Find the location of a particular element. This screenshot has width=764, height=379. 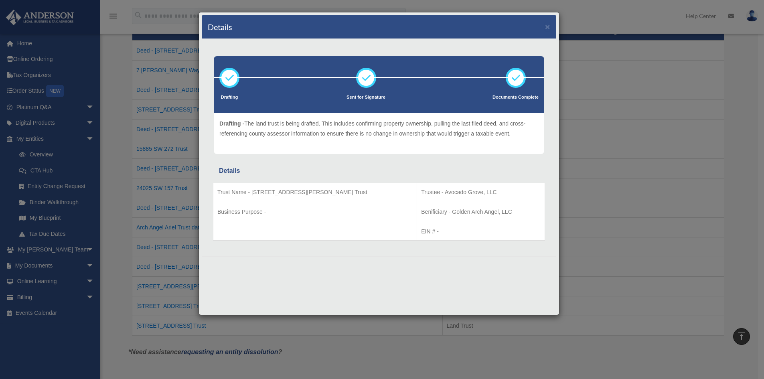

p: Benificiary - Golden Arch Angel, LLC is located at coordinates (481, 212).